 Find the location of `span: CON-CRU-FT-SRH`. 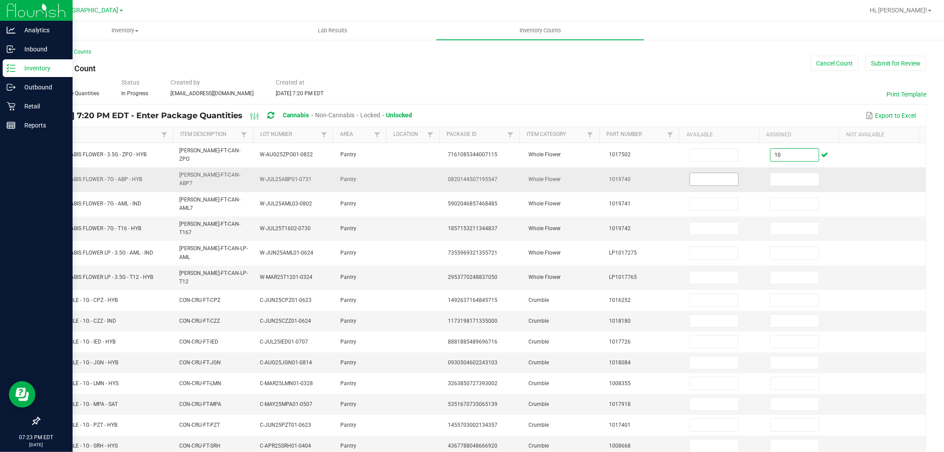

span: CON-CRU-FT-SRH is located at coordinates (200, 446).